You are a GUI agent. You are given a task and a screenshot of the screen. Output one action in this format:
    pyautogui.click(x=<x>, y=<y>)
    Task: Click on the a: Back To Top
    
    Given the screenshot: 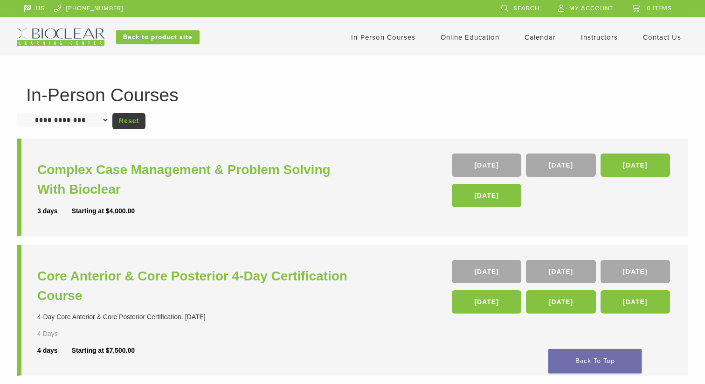 What is the action you would take?
    pyautogui.click(x=595, y=361)
    